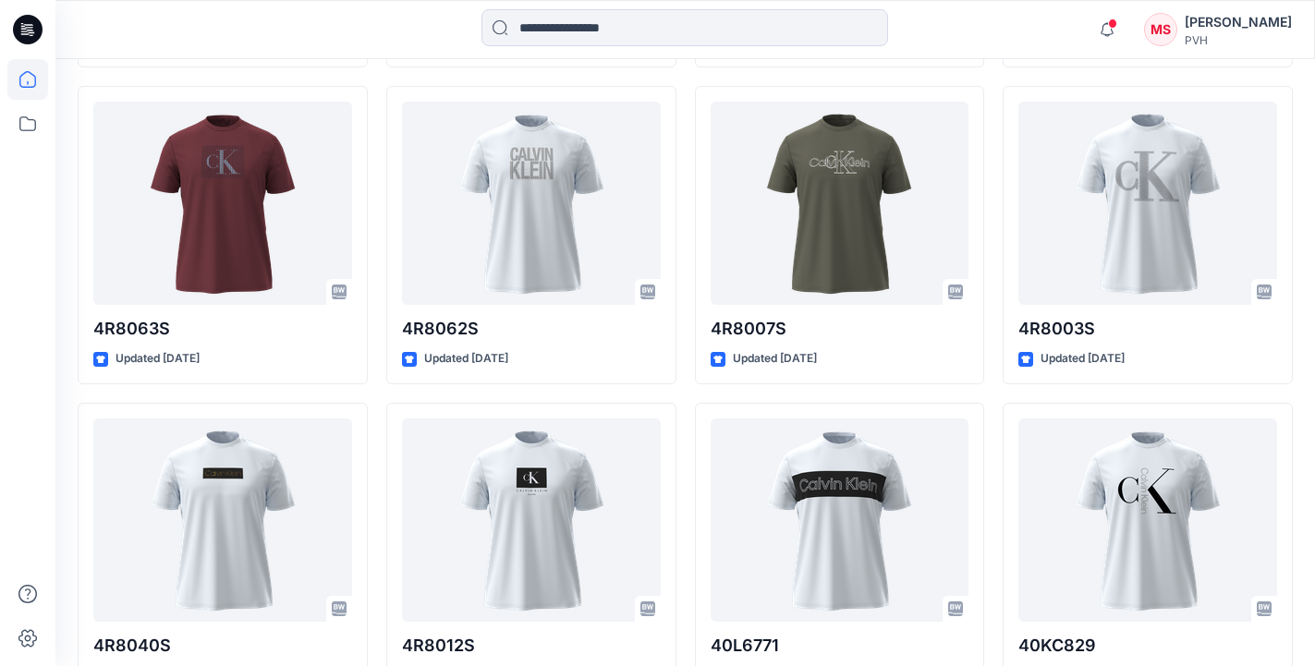 The width and height of the screenshot is (1315, 666). What do you see at coordinates (1238, 40) in the screenshot?
I see `div: PVH` at bounding box center [1238, 40].